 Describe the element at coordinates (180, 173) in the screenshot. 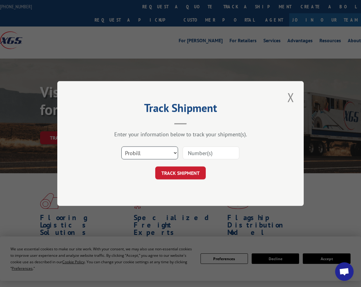

I see `button: TRACK SHIPMENT` at that location.